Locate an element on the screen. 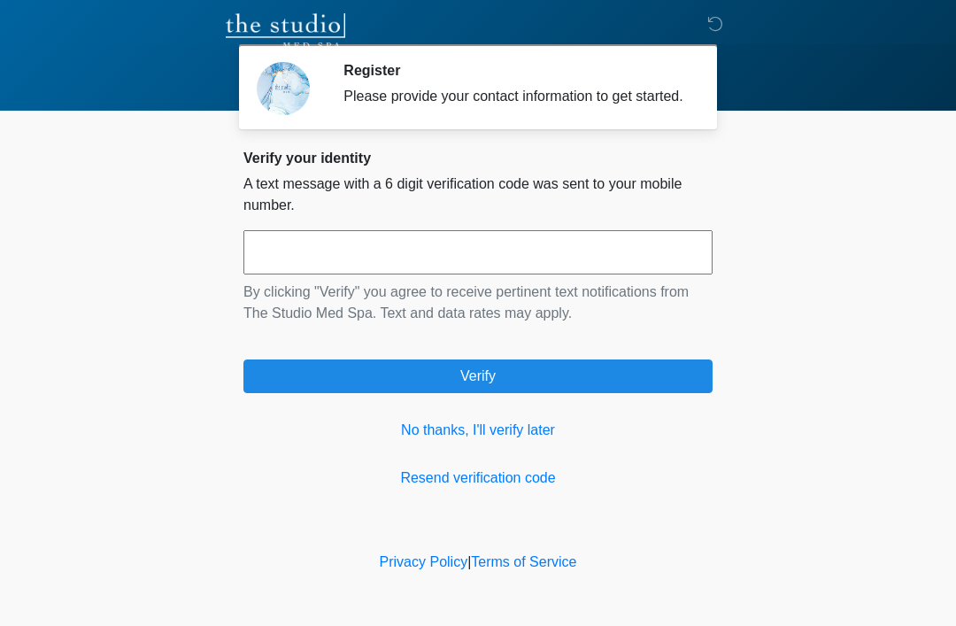  a: Resend verification code is located at coordinates (478, 478).